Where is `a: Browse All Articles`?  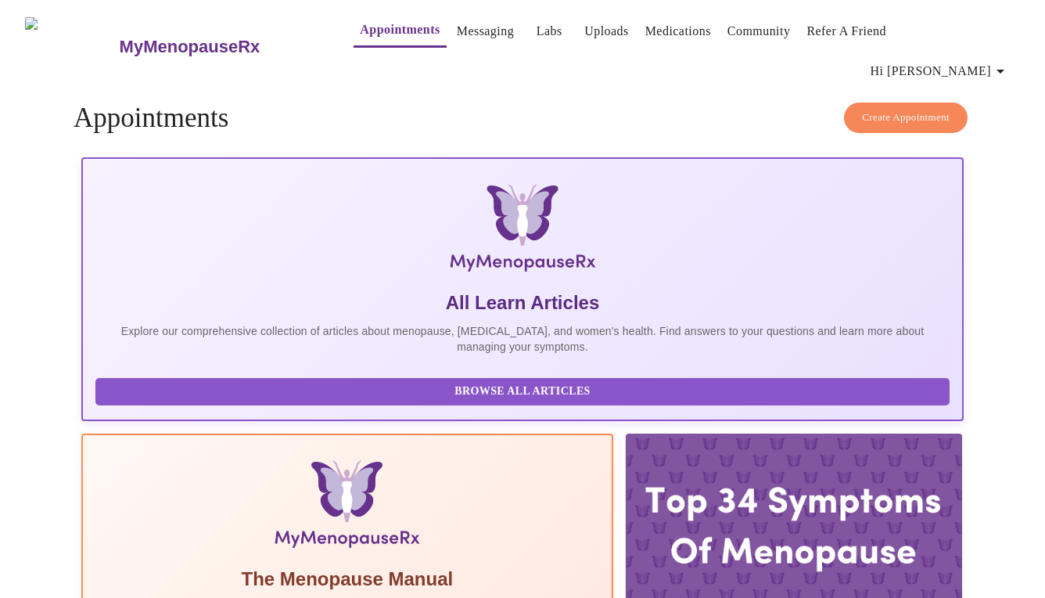 a: Browse All Articles is located at coordinates (524, 390).